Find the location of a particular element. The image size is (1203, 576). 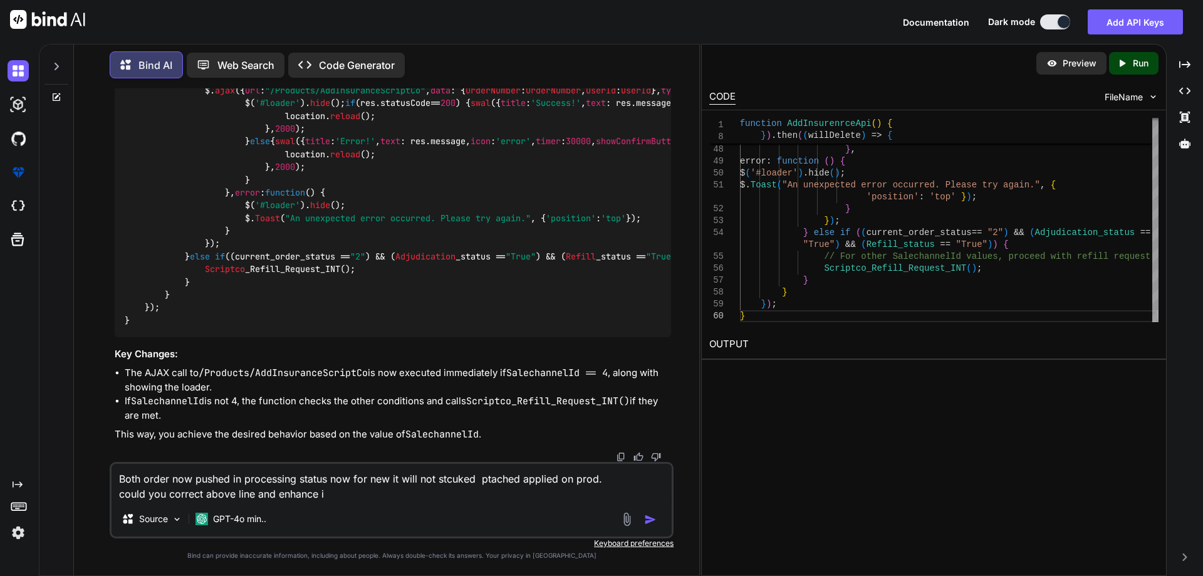

span: res is located at coordinates (847, 137).